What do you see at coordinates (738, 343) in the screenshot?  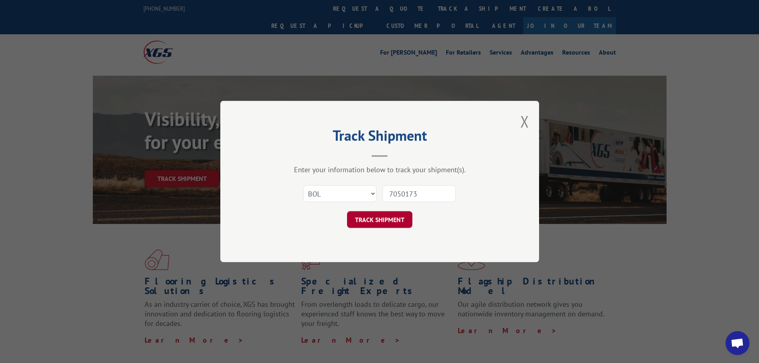 I see `div: Open chat` at bounding box center [738, 343].